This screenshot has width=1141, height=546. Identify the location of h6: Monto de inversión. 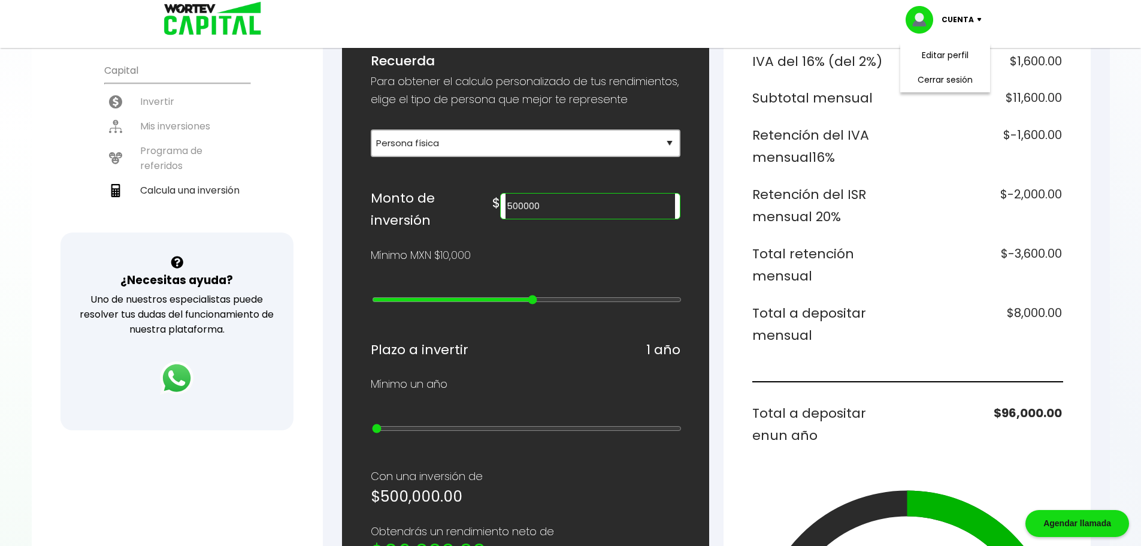
(432, 209).